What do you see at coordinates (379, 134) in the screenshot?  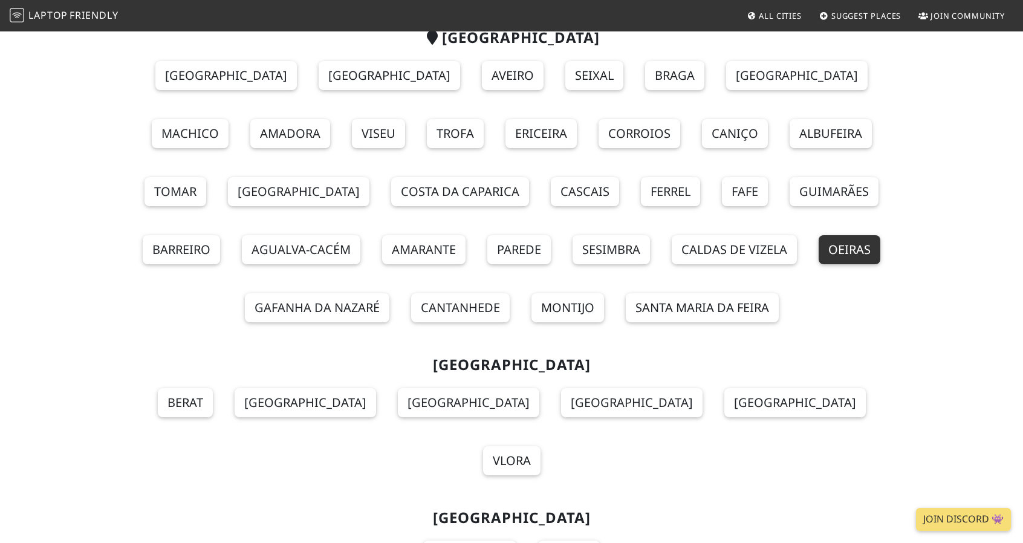 I see `a: Viseu` at bounding box center [379, 134].